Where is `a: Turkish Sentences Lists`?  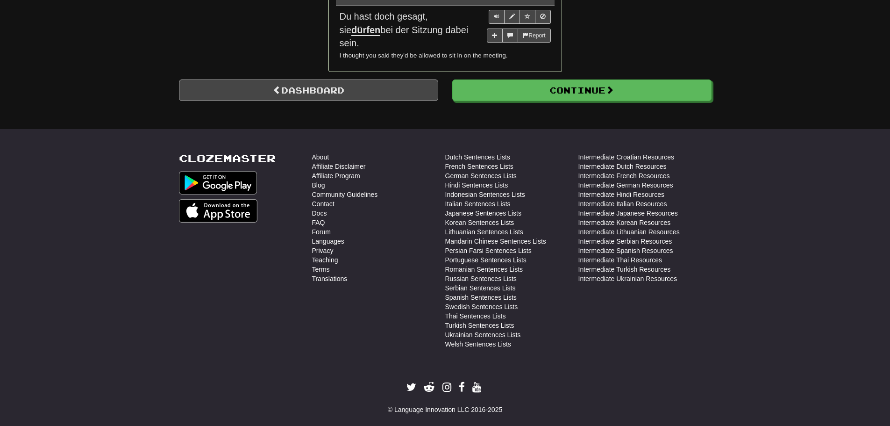 a: Turkish Sentences Lists is located at coordinates (480, 325).